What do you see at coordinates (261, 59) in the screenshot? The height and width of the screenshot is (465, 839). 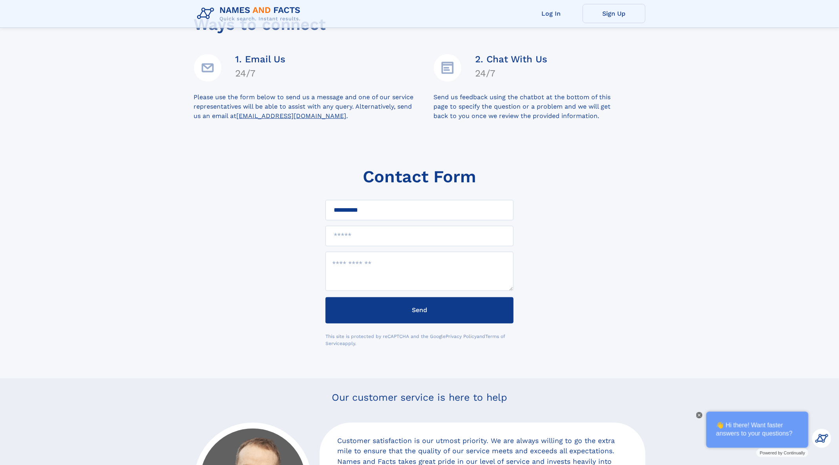 I see `h4: 1. Email Us` at bounding box center [261, 59].